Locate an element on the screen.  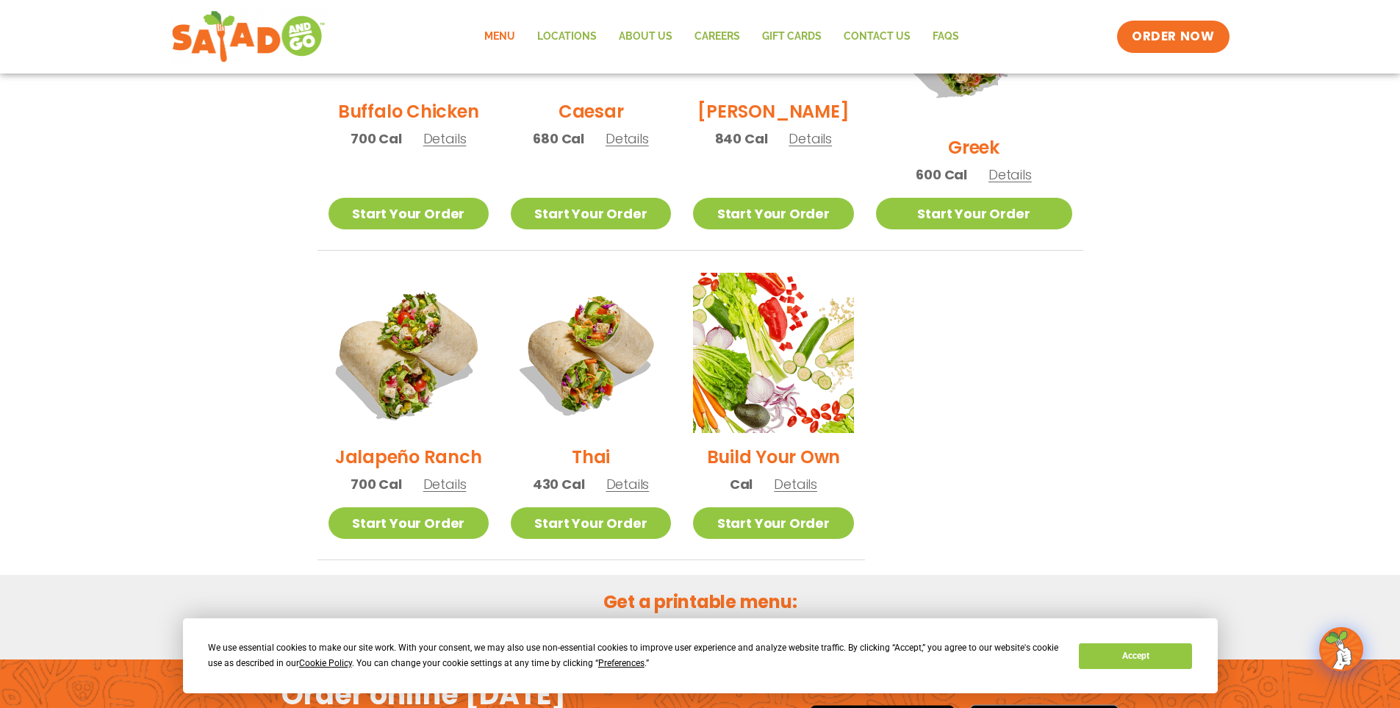
span: 680 Cal is located at coordinates (559, 138).